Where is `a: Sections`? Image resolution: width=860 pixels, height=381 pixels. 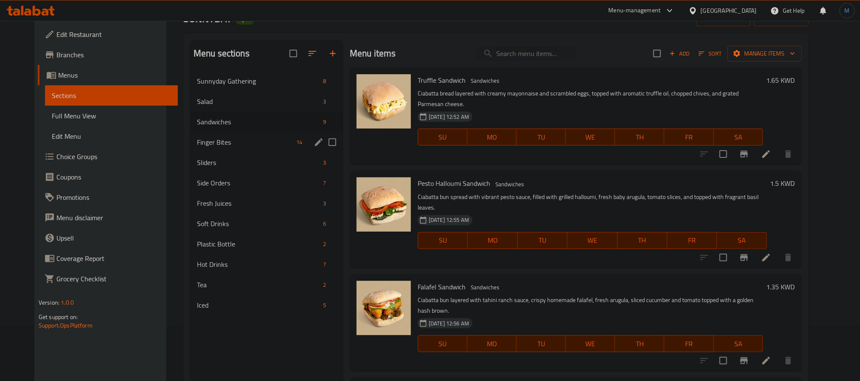 a: Sections is located at coordinates (111, 96).